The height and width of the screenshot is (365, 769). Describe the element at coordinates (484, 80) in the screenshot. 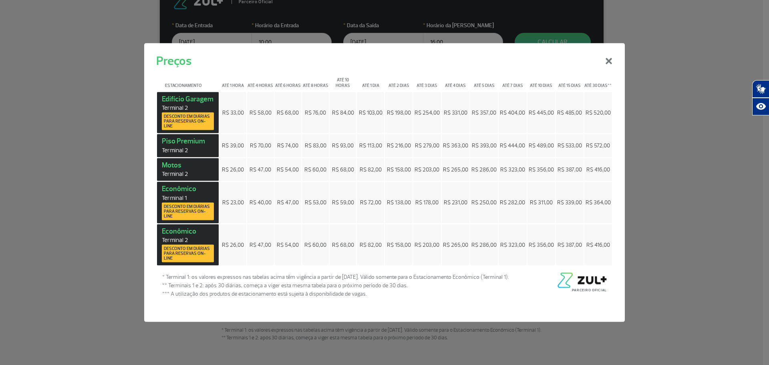

I see `th: Até 5 dias` at that location.